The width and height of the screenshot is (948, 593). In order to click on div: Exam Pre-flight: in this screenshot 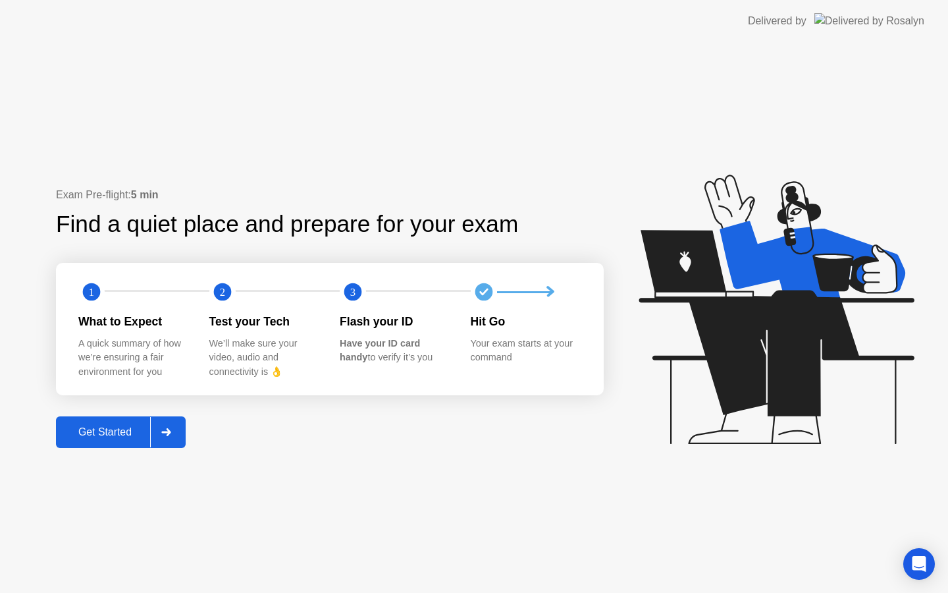, I will do `click(330, 195)`.